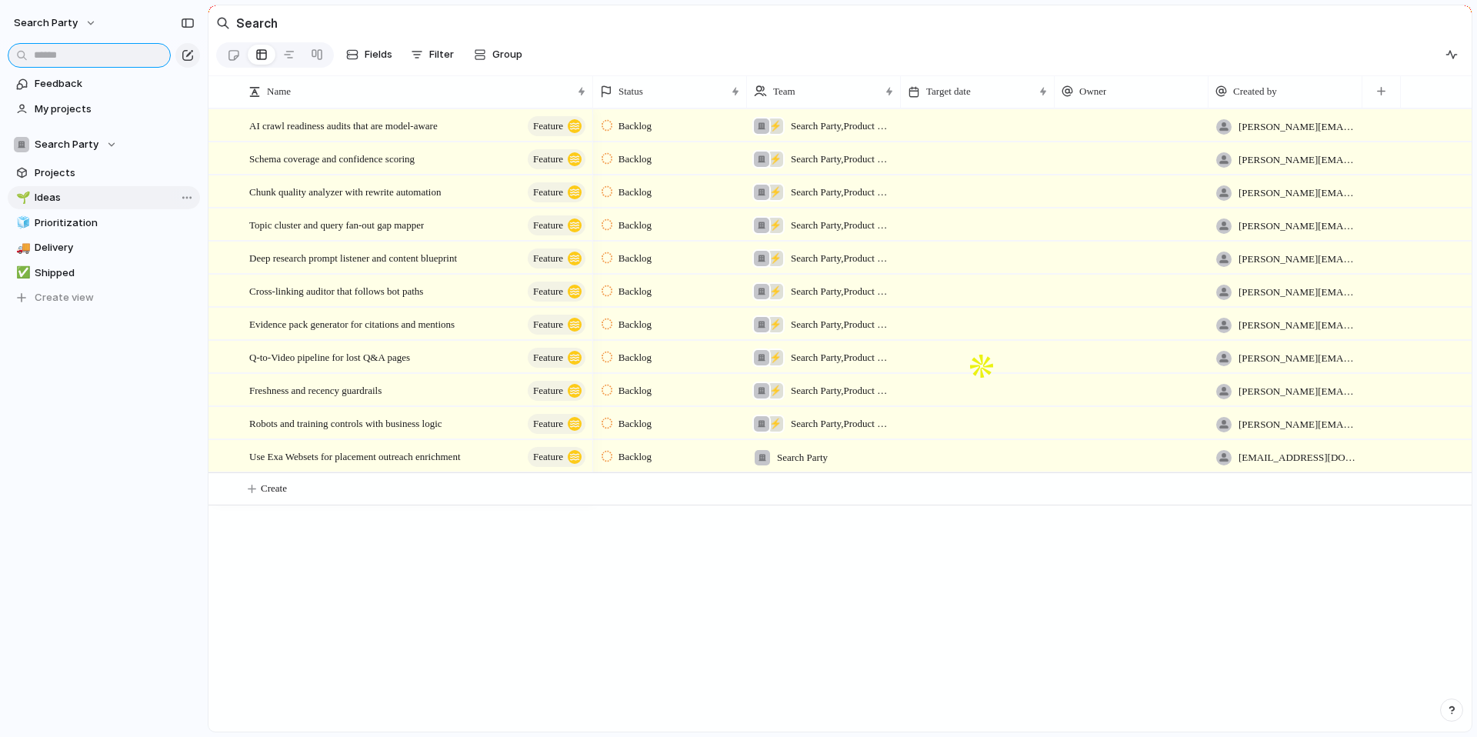  What do you see at coordinates (432, 55) in the screenshot?
I see `button: Filter` at bounding box center [432, 55].